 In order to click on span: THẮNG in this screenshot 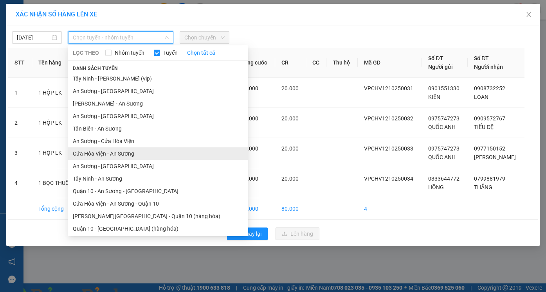, I will do `click(483, 187)`.